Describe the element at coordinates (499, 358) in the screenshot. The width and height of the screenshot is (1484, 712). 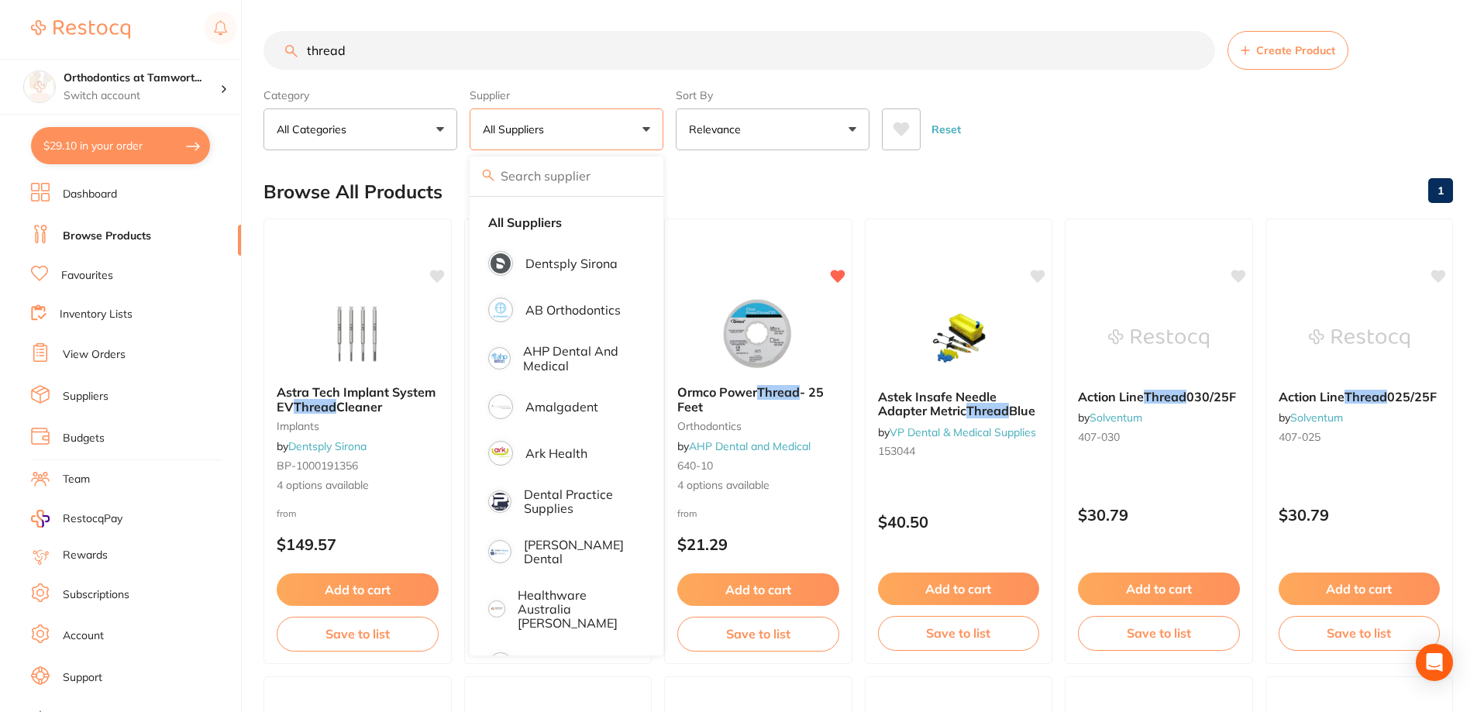
I see `img: AHP Dental and Medical` at that location.